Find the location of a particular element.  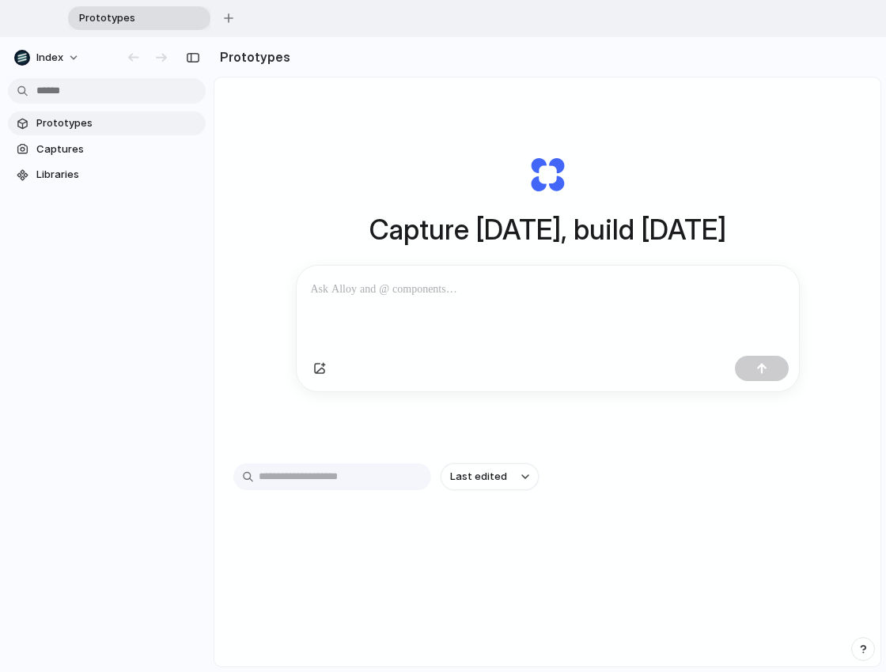

span: Last edited is located at coordinates (478, 477).